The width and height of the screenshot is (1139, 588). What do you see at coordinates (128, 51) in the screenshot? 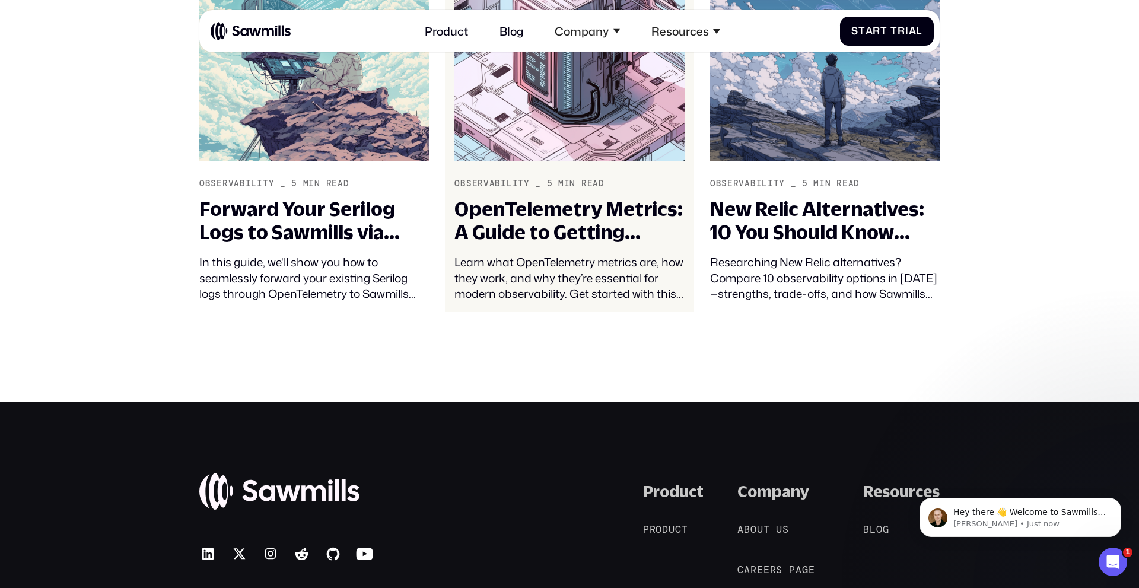
I see `p: Message from Winston, sent Just now` at bounding box center [128, 51].